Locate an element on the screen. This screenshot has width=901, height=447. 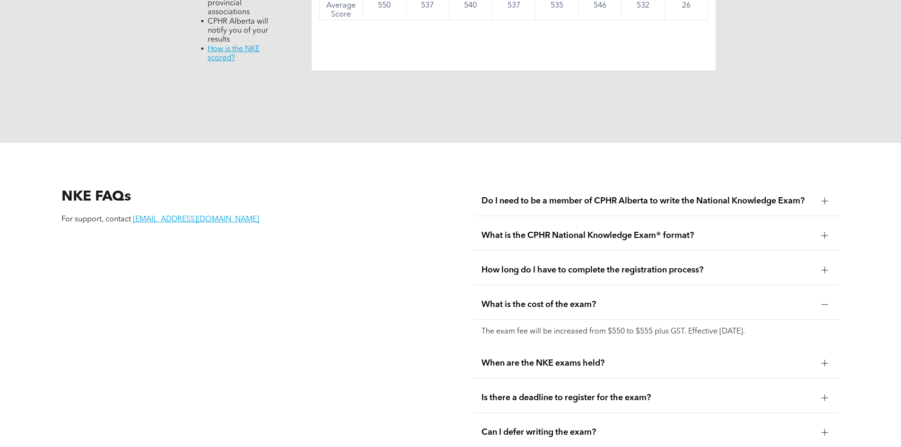
a: How is the NKE scored? is located at coordinates (234, 53).